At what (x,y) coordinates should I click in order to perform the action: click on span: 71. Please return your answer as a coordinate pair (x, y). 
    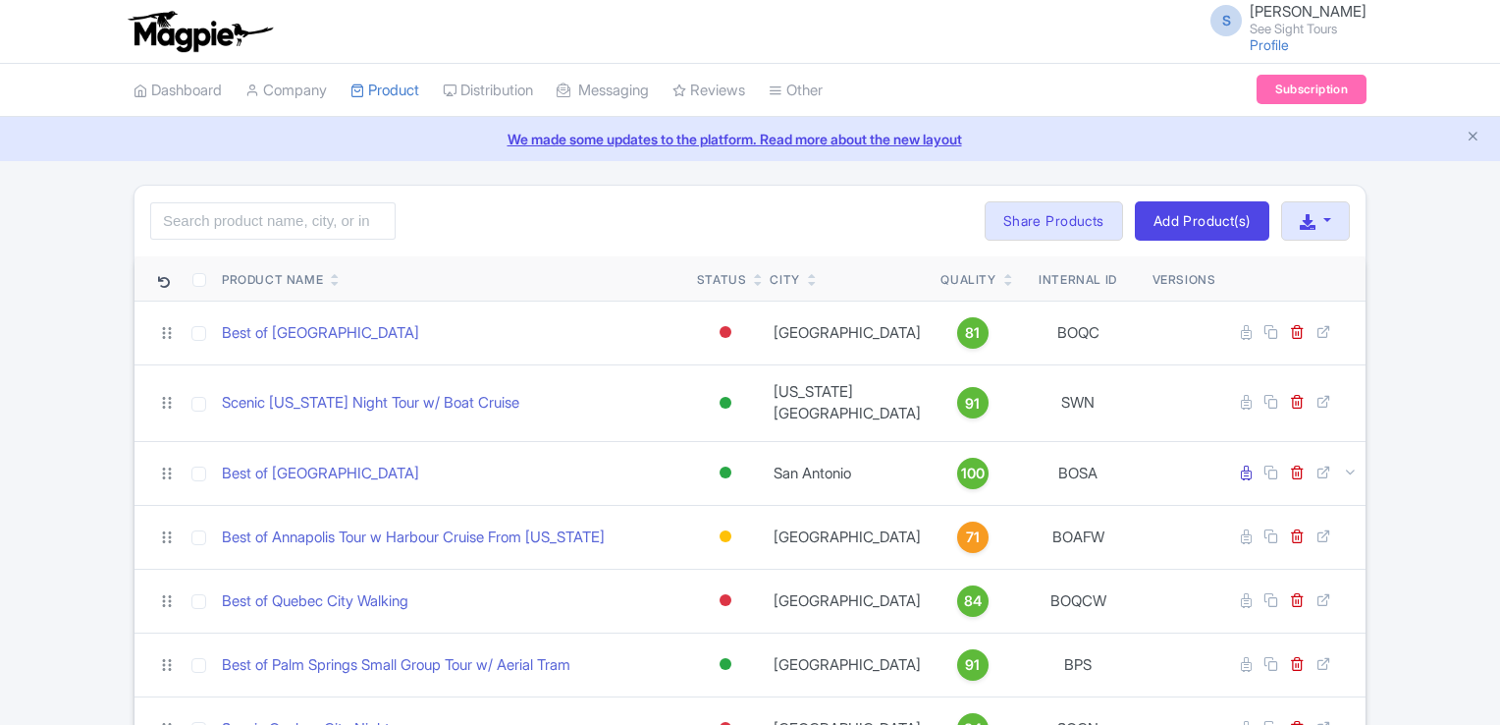
    Looking at the image, I should click on (973, 537).